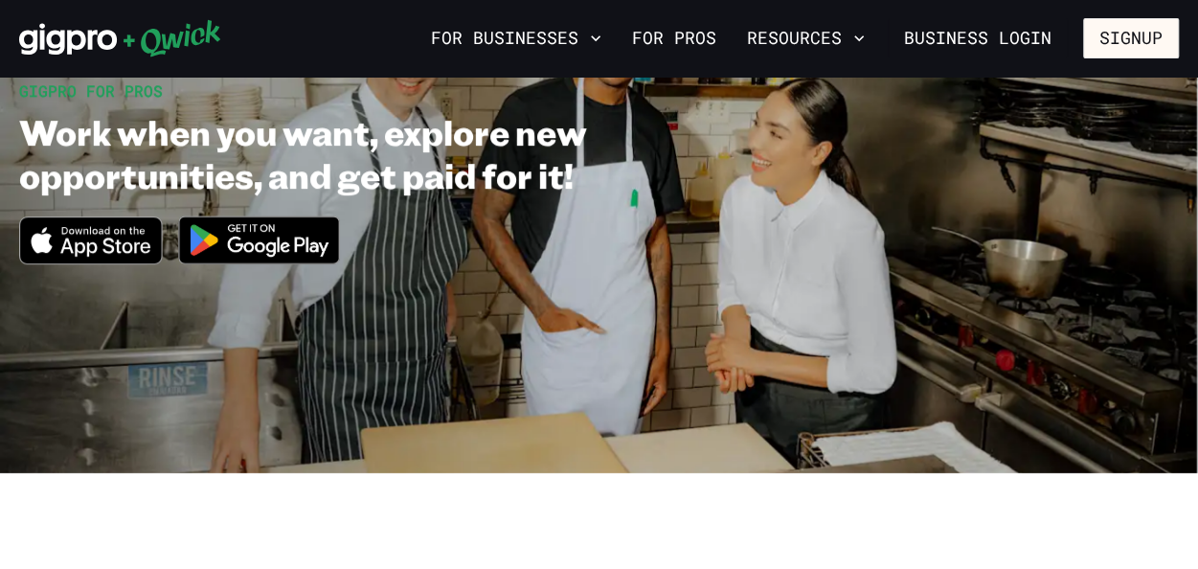 Image resolution: width=1198 pixels, height=569 pixels. Describe the element at coordinates (91, 90) in the screenshot. I see `span: GIGPRO FOR PROS` at that location.